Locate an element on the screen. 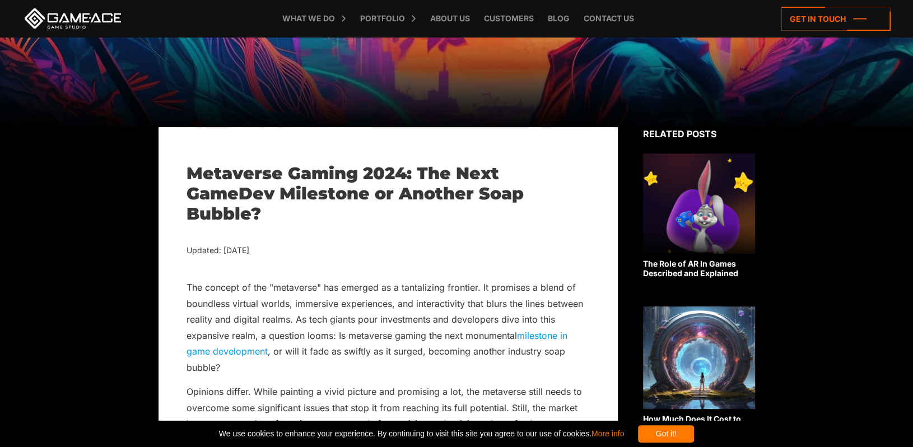  h1: Metaverse Gaming 2024: The Next GameDev Milestone or Another Soap Bubble? is located at coordinates (388, 194).